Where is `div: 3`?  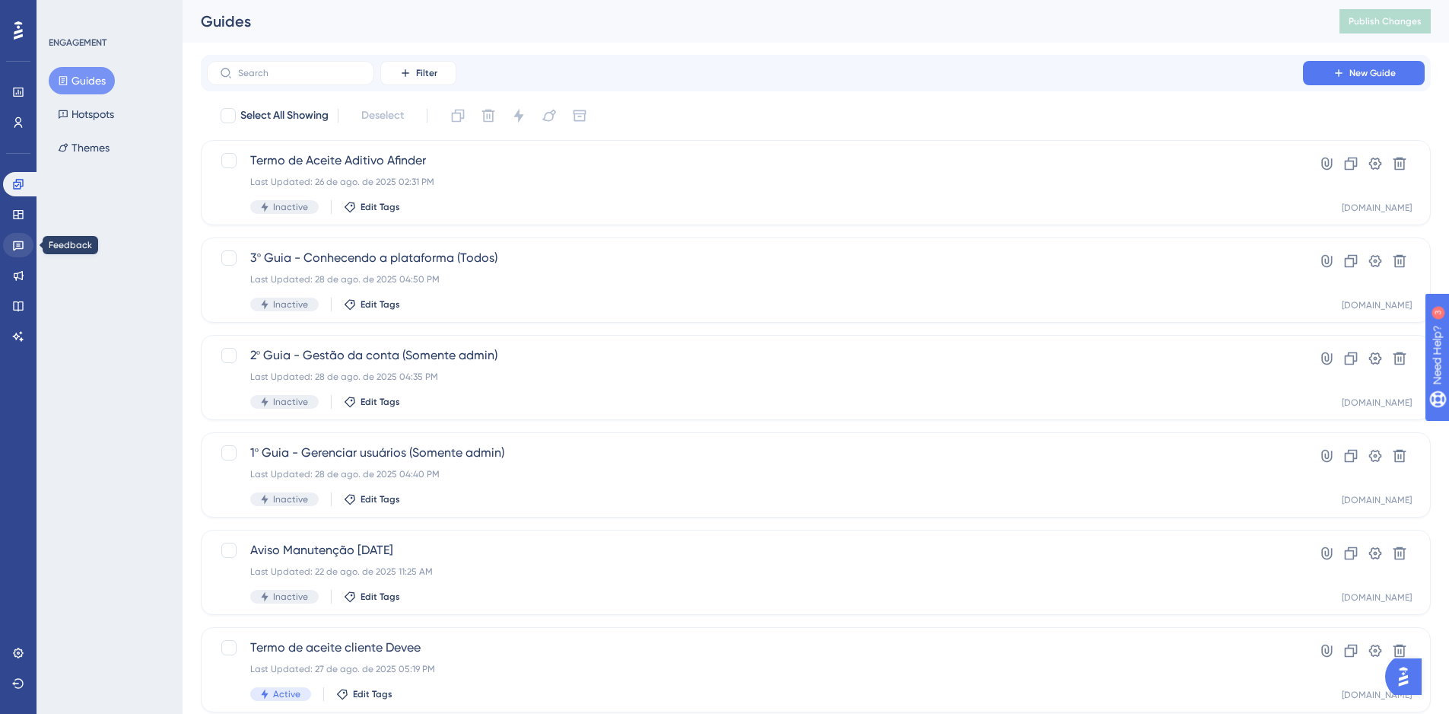
div: 3 is located at coordinates (108, 14).